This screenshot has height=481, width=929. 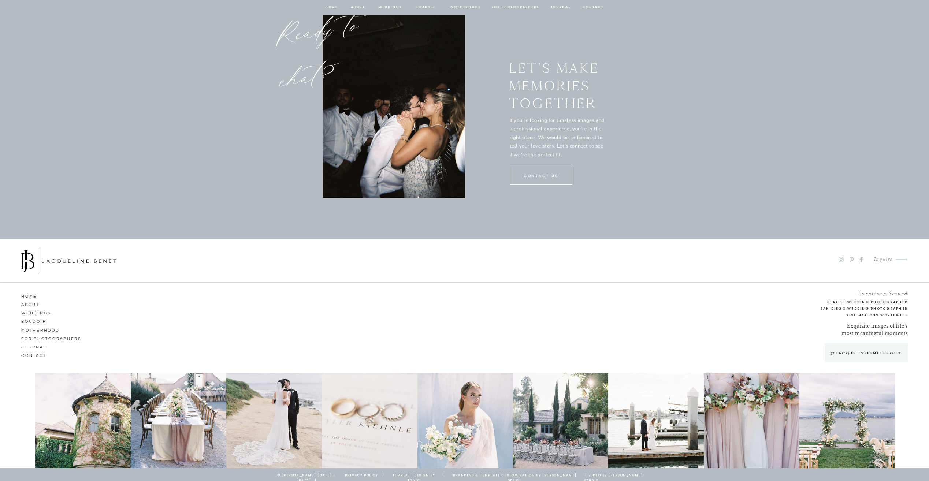 What do you see at coordinates (358, 7) in the screenshot?
I see `nav: about` at bounding box center [358, 7].